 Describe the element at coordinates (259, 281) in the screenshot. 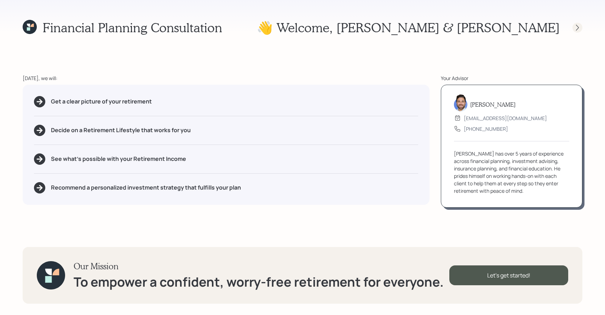

I see `h1: To empower a confident, worry-free retirement for everyone.` at that location.